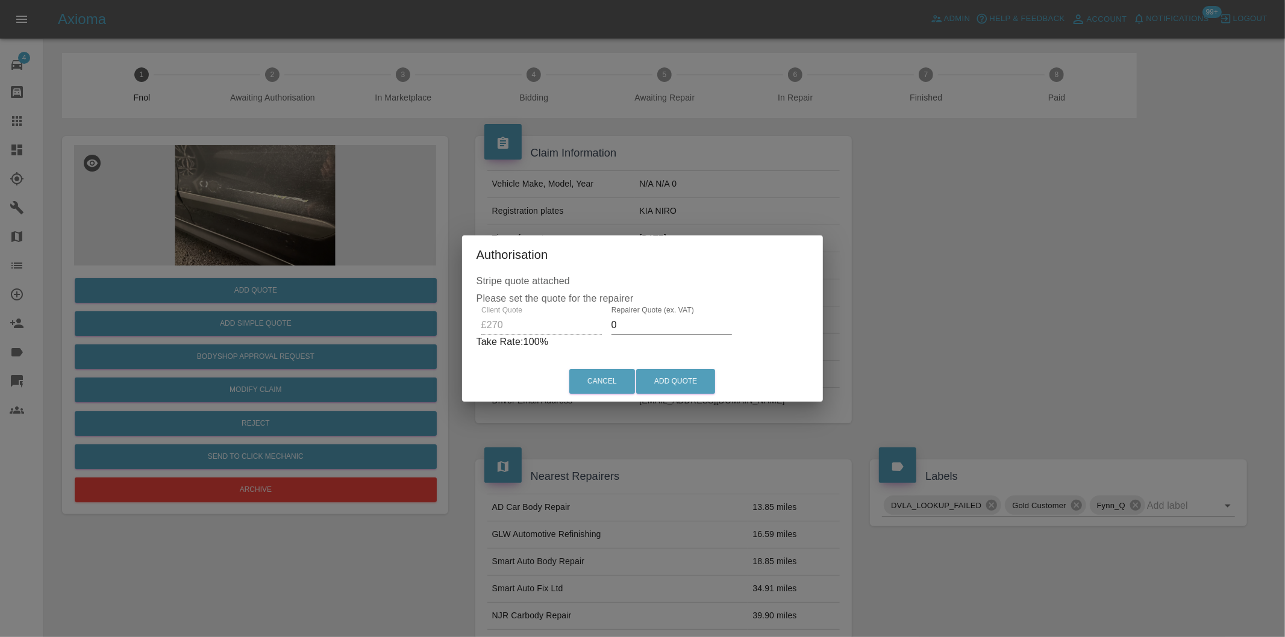 The image size is (1285, 637). I want to click on label: Repairer Quote (ex. VAT), so click(652, 310).